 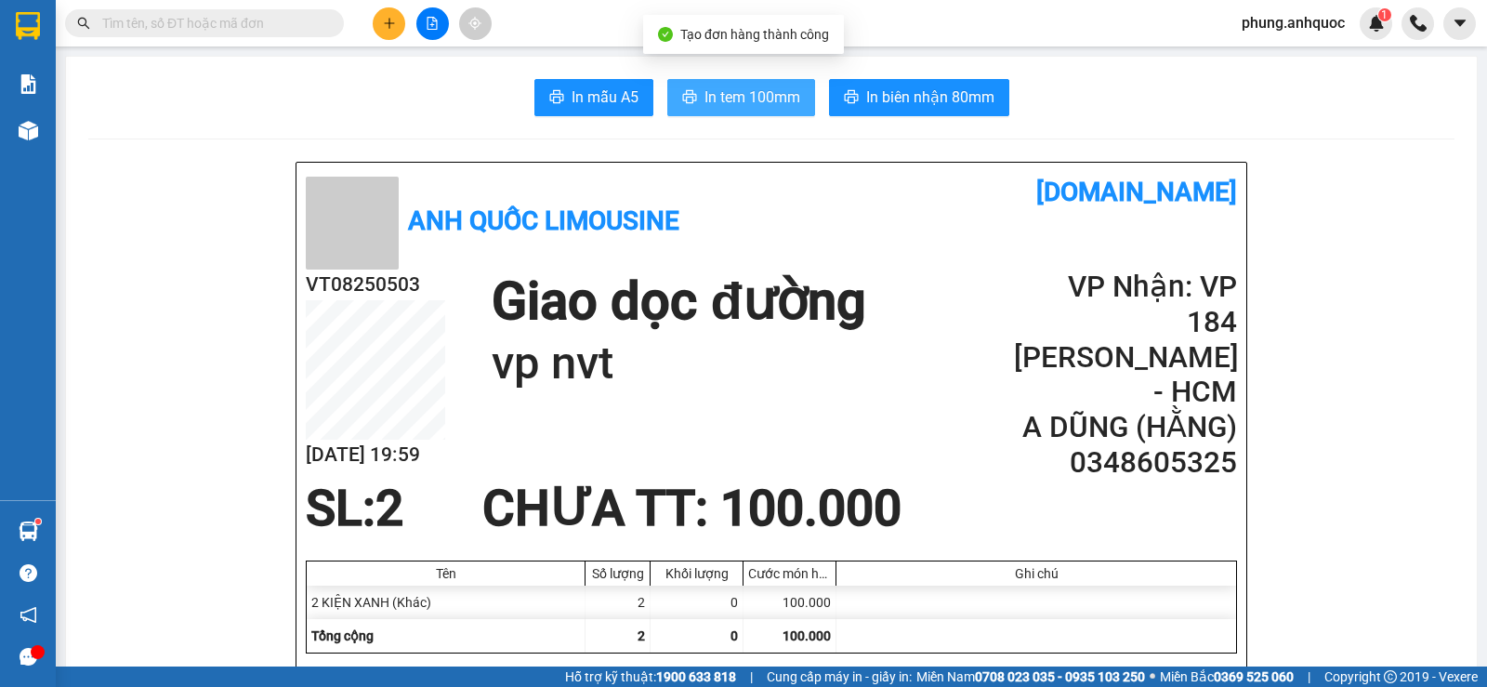 I want to click on button: file-add, so click(x=432, y=23).